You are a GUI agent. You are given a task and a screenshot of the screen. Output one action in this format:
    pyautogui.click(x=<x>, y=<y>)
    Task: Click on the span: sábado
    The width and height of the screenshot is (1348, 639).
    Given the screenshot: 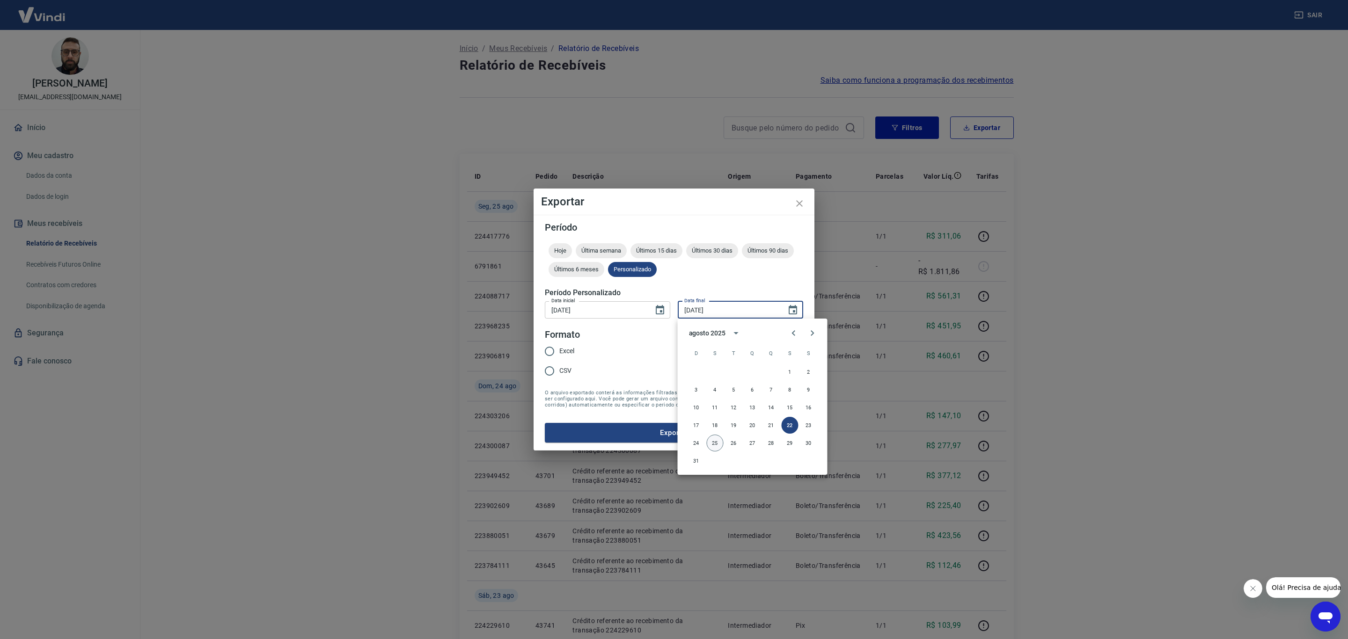 What is the action you would take?
    pyautogui.click(x=809, y=353)
    